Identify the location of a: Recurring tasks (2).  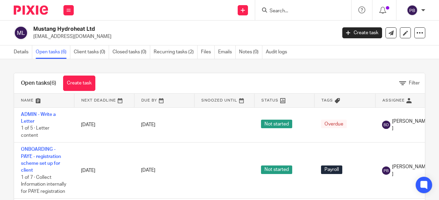
(175, 52).